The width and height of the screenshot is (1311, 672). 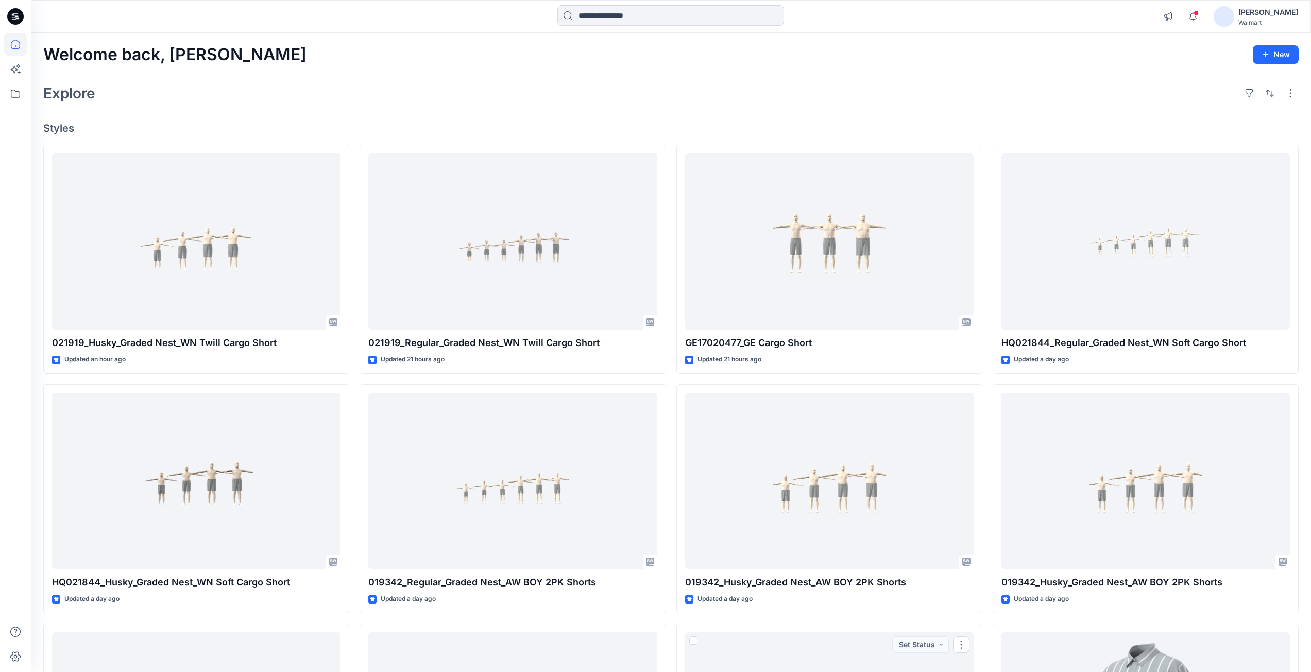 What do you see at coordinates (95, 360) in the screenshot?
I see `p: Updated an hour ago` at bounding box center [95, 360].